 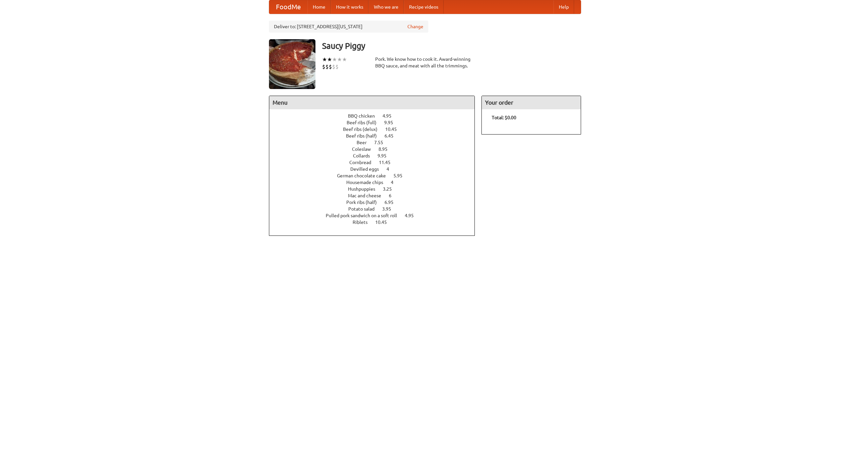 I want to click on a: Change, so click(x=415, y=27).